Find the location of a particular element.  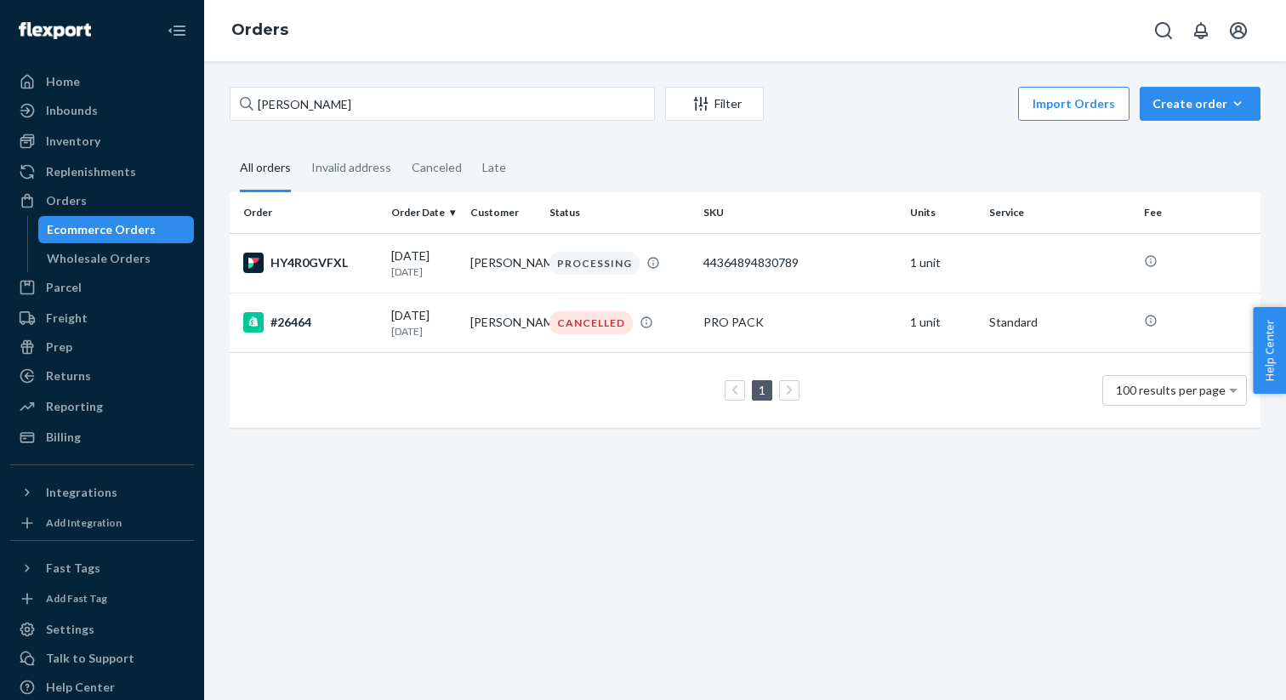

div: Help Center is located at coordinates (80, 687).